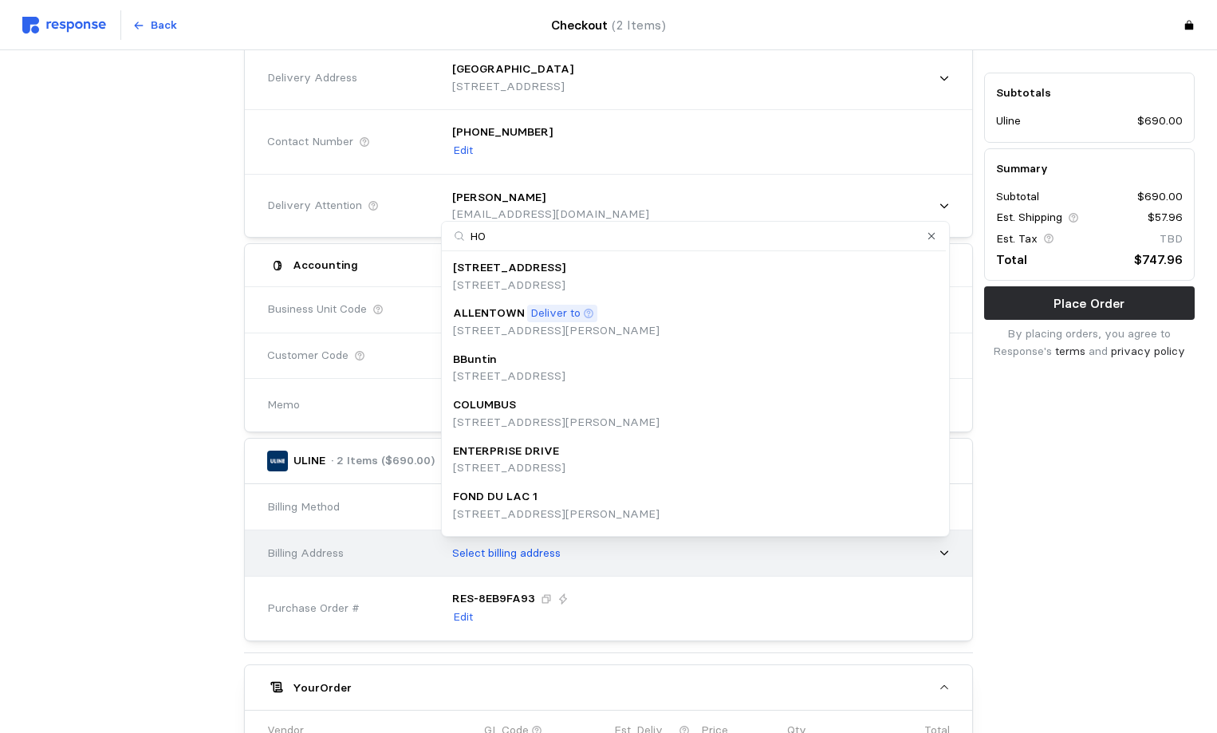 This screenshot has height=733, width=1217. I want to click on p: ALLENTOWN, so click(489, 314).